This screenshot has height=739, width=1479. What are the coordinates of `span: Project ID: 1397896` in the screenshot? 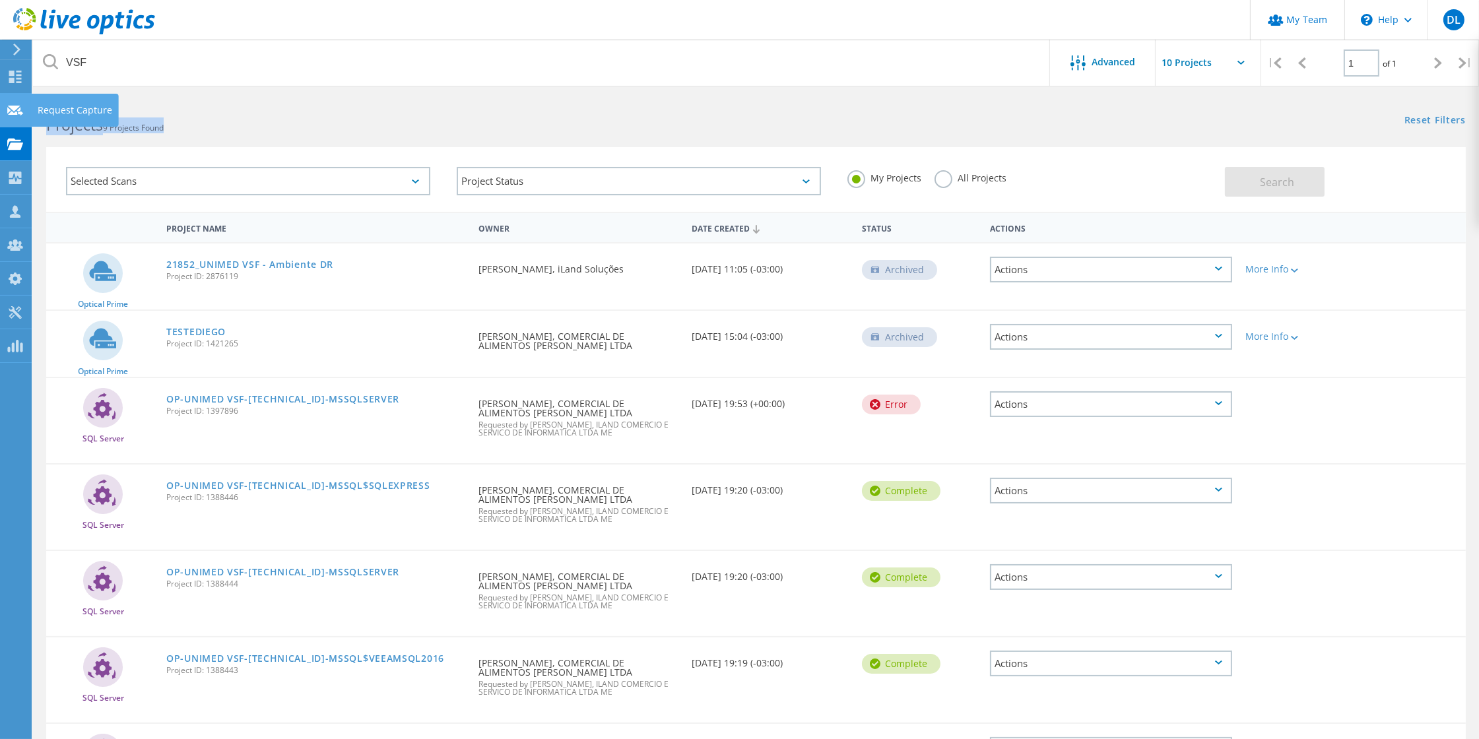 It's located at (315, 411).